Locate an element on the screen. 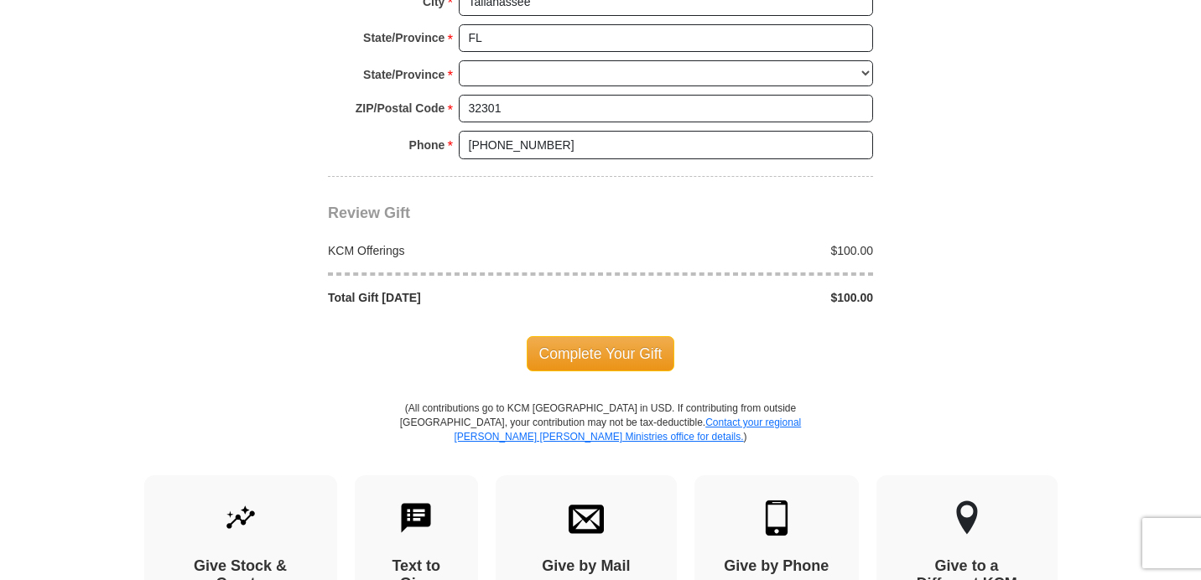 This screenshot has height=580, width=1201. img: give-by-stock.svg is located at coordinates (241, 518).